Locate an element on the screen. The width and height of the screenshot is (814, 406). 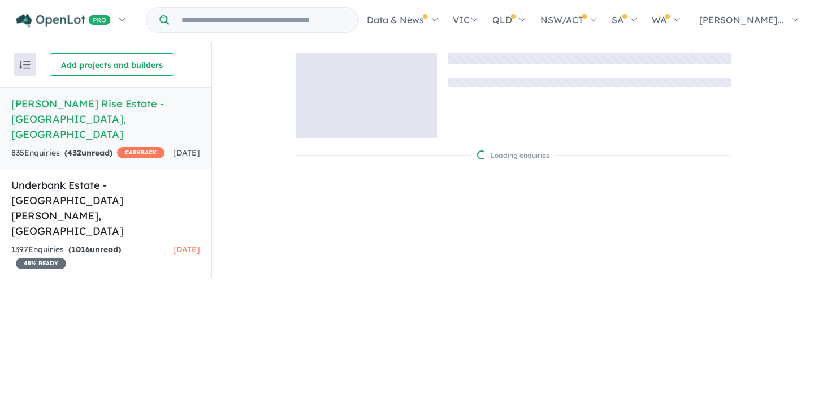
span: 45 % READY is located at coordinates (41, 263).